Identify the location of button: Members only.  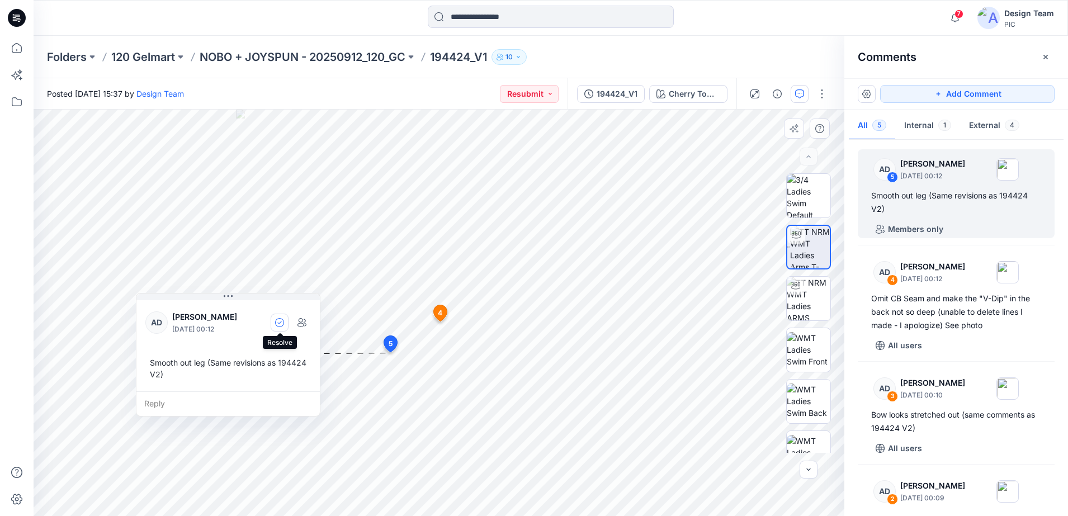
(910, 229).